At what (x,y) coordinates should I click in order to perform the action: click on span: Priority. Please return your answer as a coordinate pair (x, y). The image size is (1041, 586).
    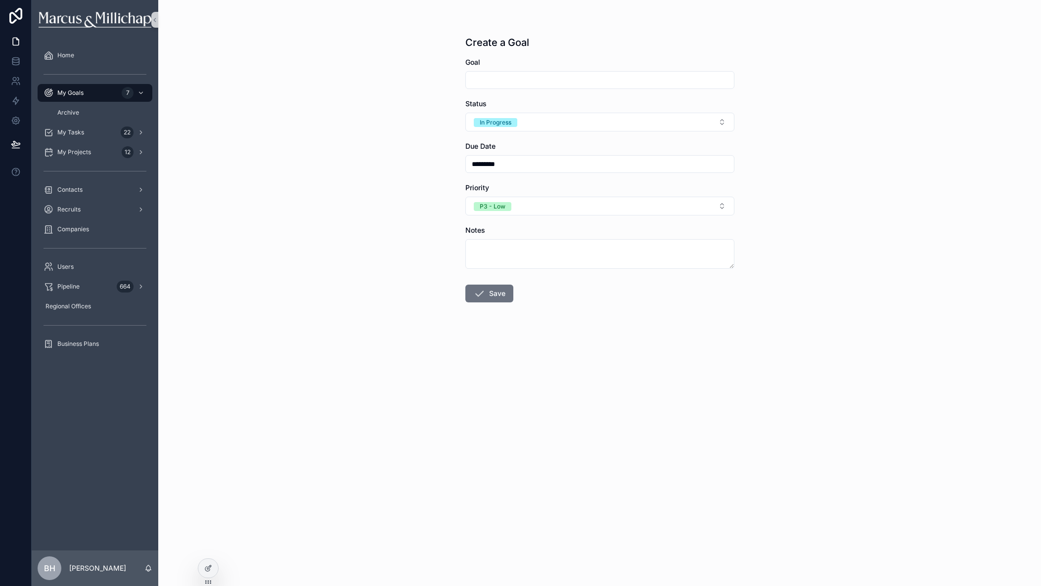
    Looking at the image, I should click on (477, 187).